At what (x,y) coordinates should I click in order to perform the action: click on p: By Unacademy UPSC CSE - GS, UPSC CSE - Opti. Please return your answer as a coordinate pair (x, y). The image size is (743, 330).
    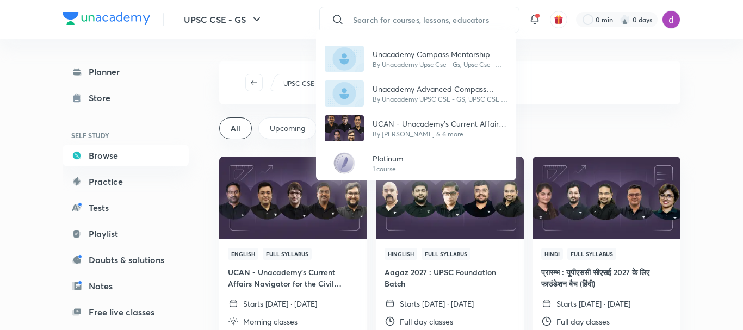
    Looking at the image, I should click on (440, 100).